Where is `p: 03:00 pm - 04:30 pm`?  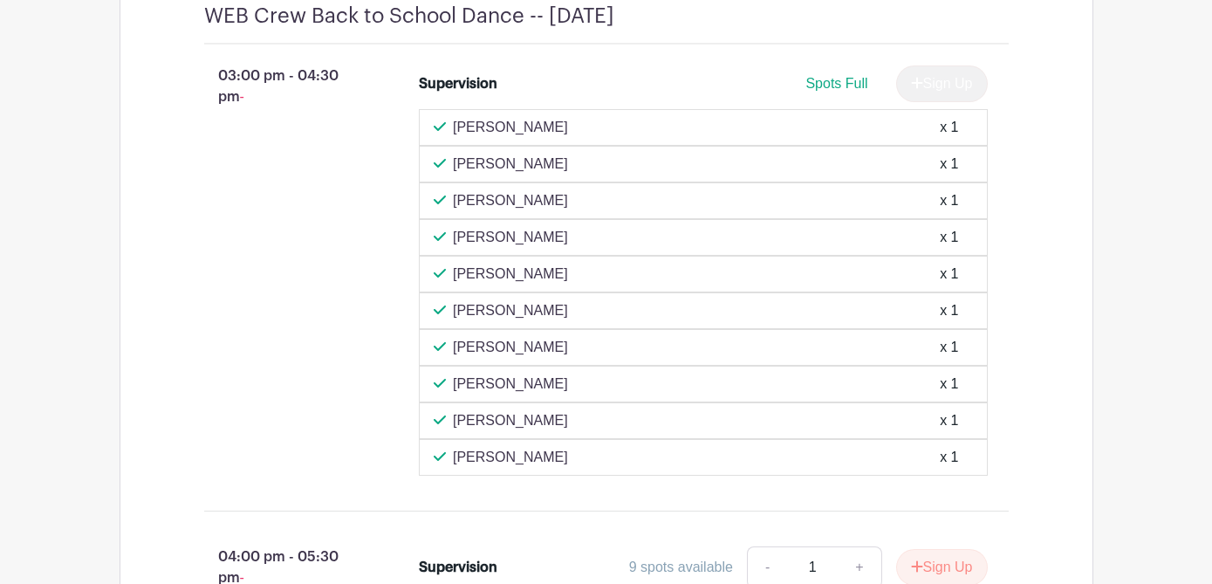
p: 03:00 pm - 04:30 pm is located at coordinates (284, 86).